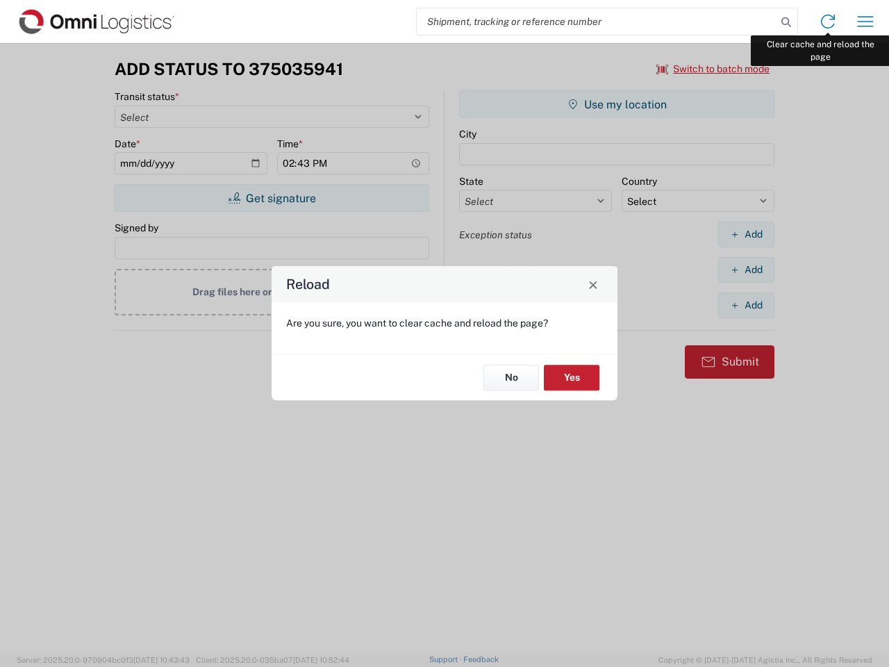 The height and width of the screenshot is (667, 889). Describe the element at coordinates (444, 323) in the screenshot. I see `p: Are you sure, you want to clear cache and reload the page?` at that location.